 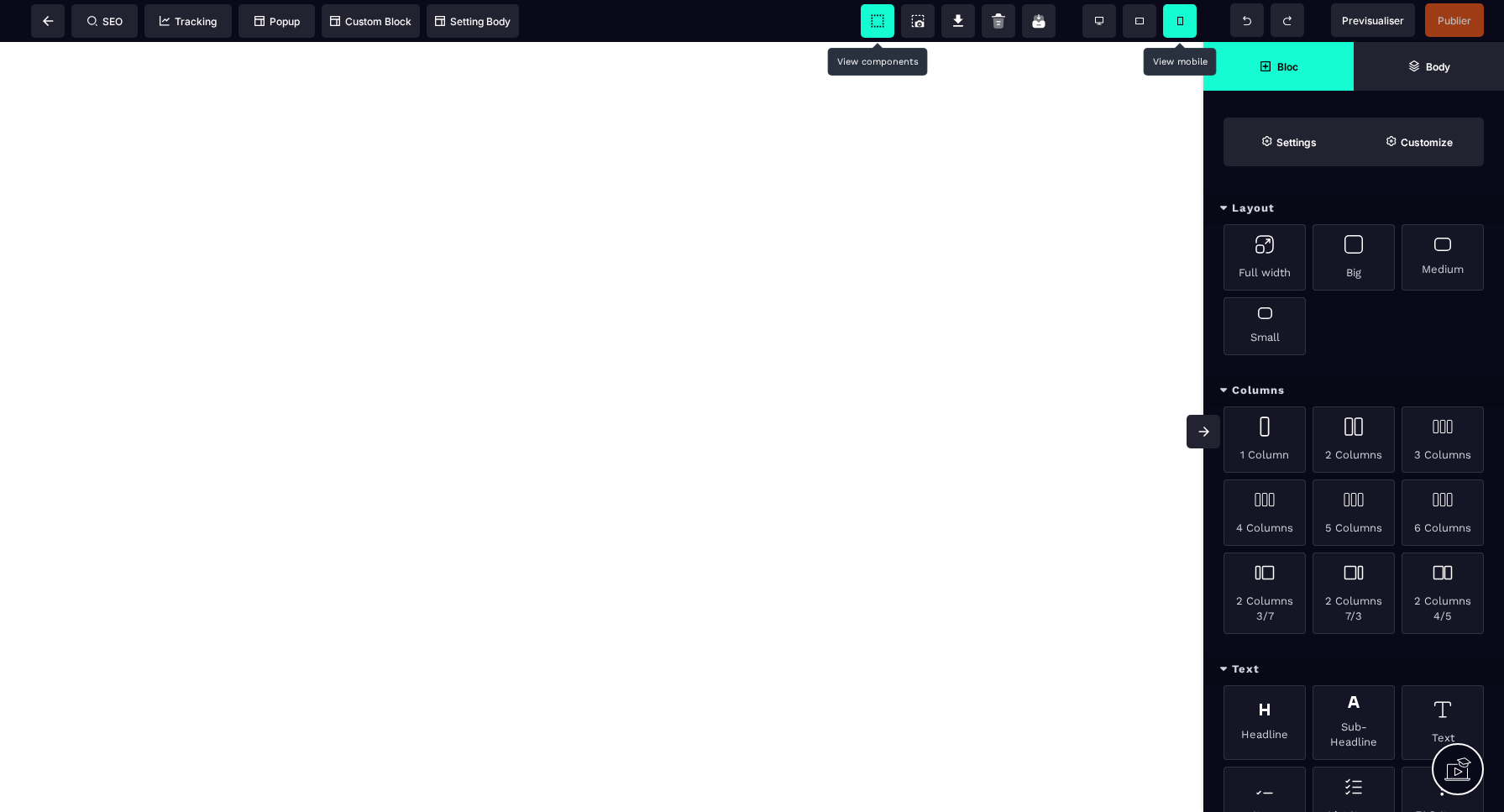 I want to click on div: 6 Columns, so click(x=1443, y=513).